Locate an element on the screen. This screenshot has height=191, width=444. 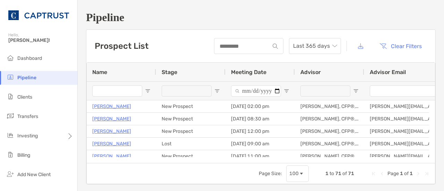
img: investing icon is located at coordinates (10, 136).